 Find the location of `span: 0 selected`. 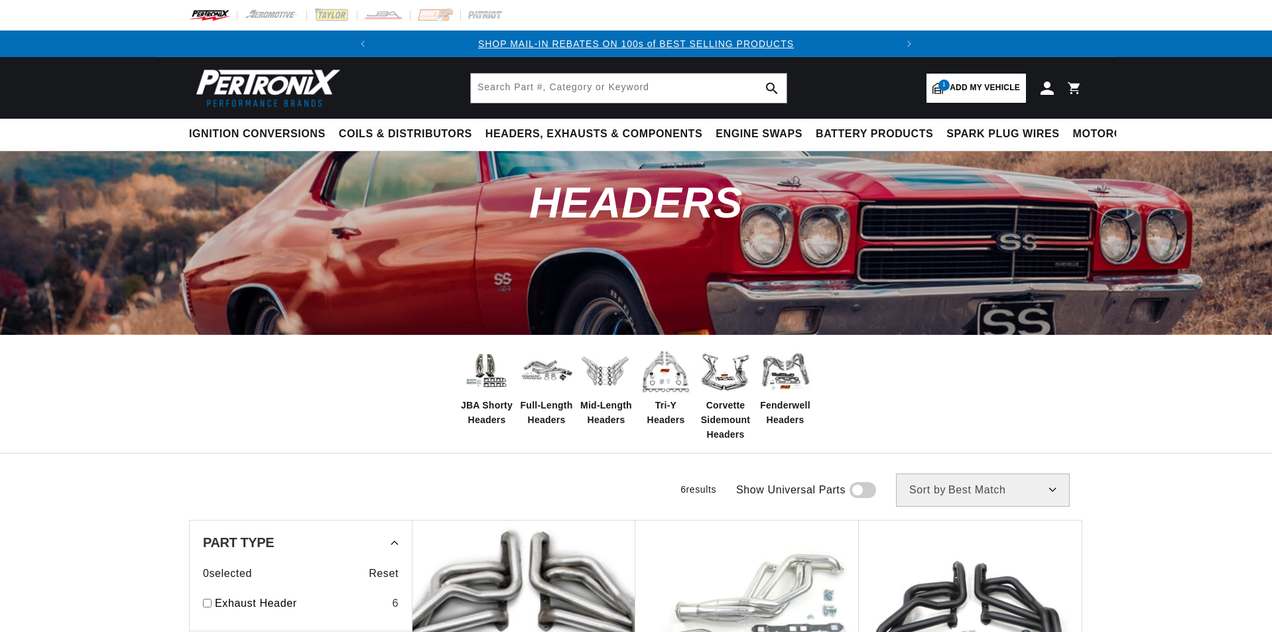

span: 0 selected is located at coordinates (227, 574).